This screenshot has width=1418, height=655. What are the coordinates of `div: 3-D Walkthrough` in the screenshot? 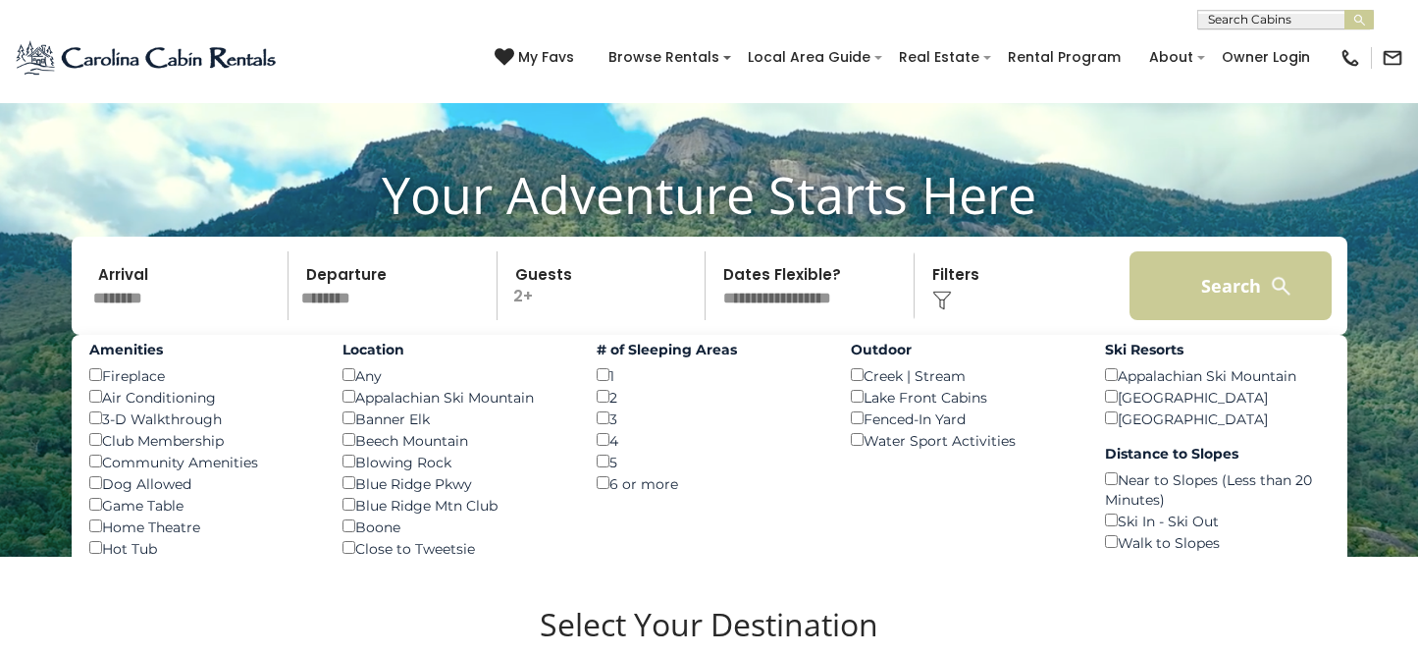 It's located at (201, 418).